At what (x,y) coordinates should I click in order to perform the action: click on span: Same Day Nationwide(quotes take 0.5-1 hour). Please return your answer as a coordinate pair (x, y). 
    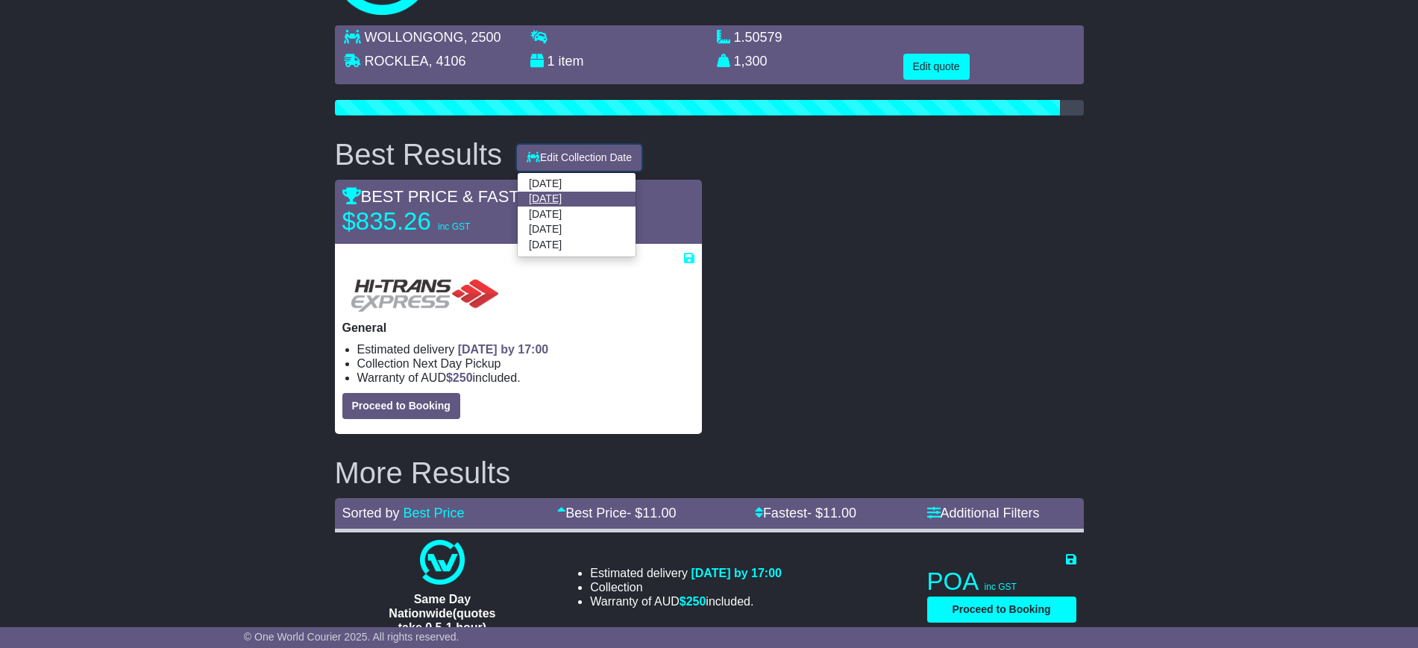
    Looking at the image, I should click on (442, 613).